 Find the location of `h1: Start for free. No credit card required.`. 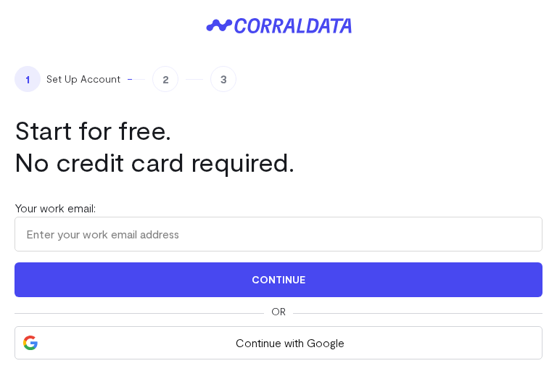

h1: Start for free. No credit card required. is located at coordinates (278, 146).